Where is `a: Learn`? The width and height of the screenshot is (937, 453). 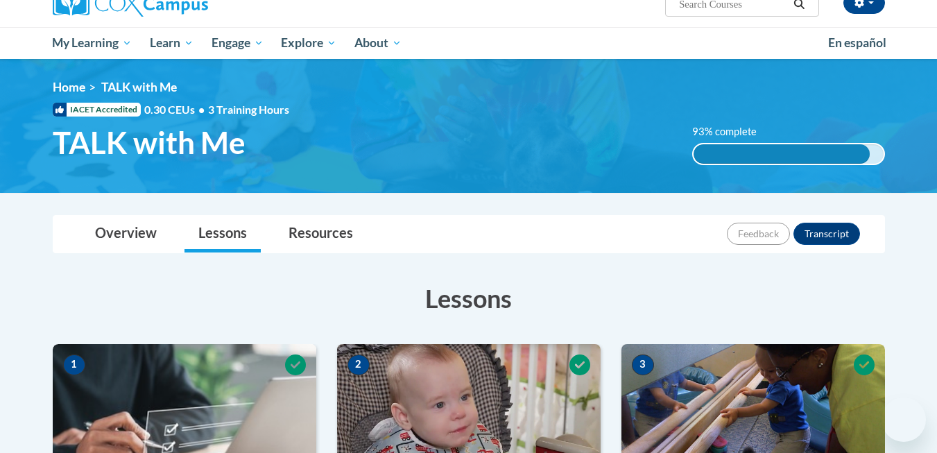 a: Learn is located at coordinates (171, 43).